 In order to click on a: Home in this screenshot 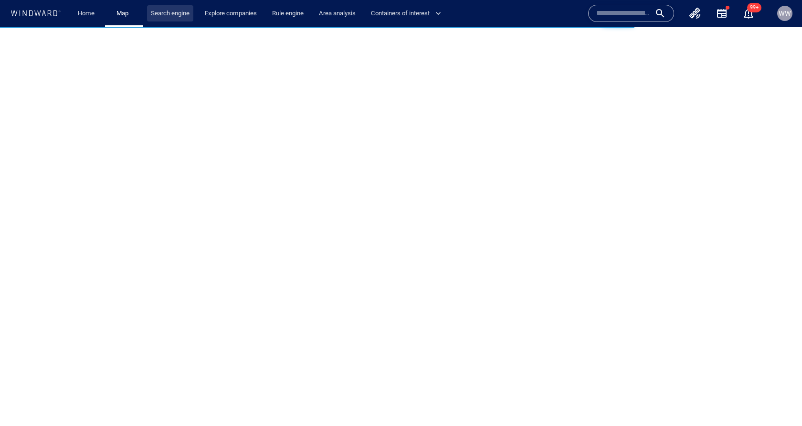, I will do `click(86, 13)`.